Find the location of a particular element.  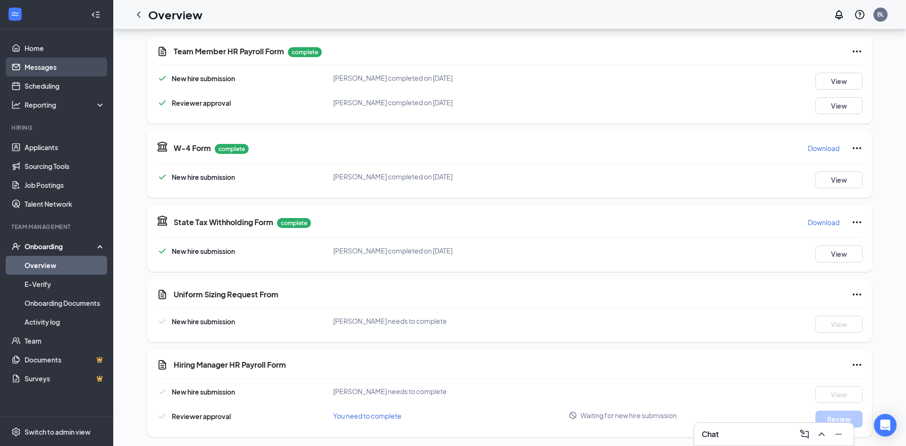

span: Waiting for new hire submission is located at coordinates (629, 415).